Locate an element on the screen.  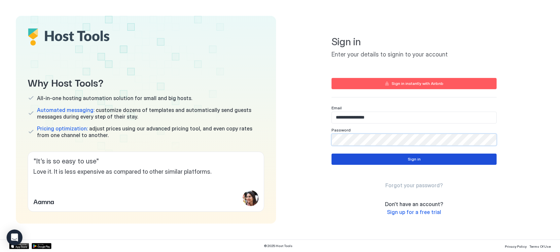
div: profile is located at coordinates (251, 198).